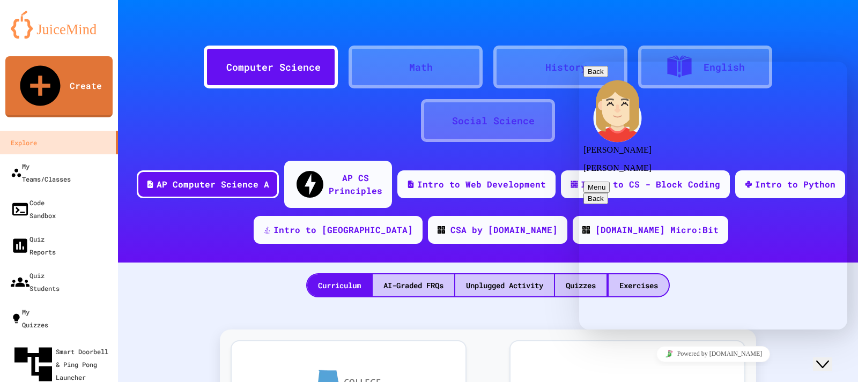  Describe the element at coordinates (482, 184) in the screenshot. I see `div: Intro to Web Development` at that location.